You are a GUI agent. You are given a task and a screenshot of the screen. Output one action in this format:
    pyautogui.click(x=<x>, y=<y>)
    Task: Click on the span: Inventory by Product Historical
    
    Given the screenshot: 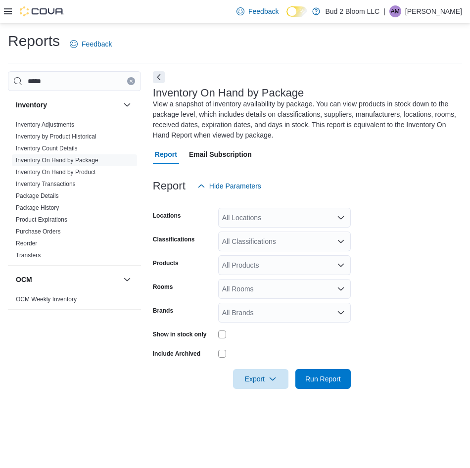 What is the action you would take?
    pyautogui.click(x=56, y=136)
    